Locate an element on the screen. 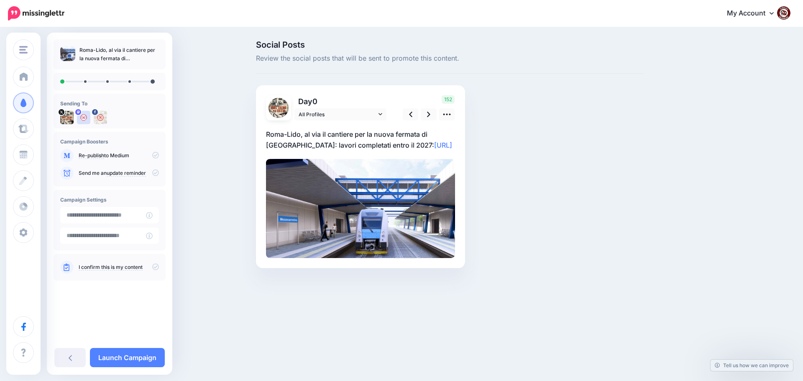  a: Tell us how we can improve is located at coordinates (751, 365).